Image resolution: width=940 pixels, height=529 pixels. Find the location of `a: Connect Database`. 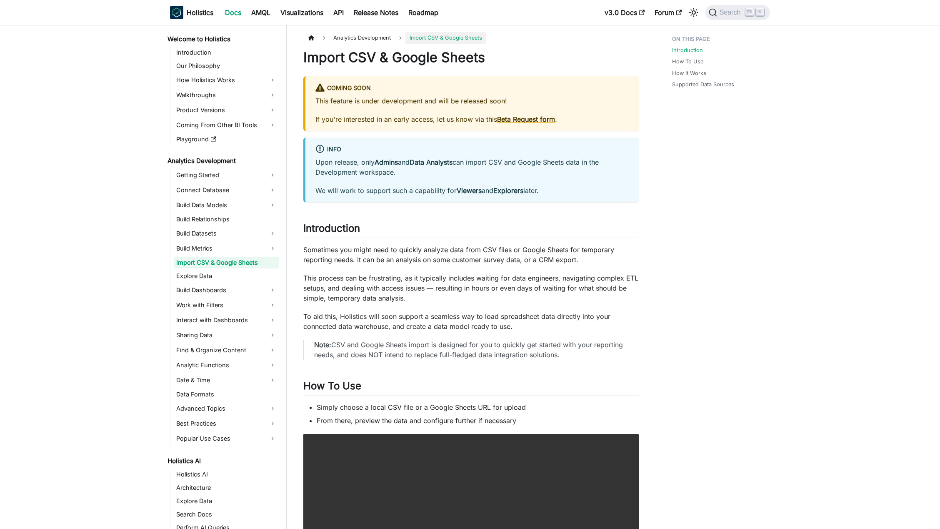

a: Connect Database is located at coordinates (226, 190).